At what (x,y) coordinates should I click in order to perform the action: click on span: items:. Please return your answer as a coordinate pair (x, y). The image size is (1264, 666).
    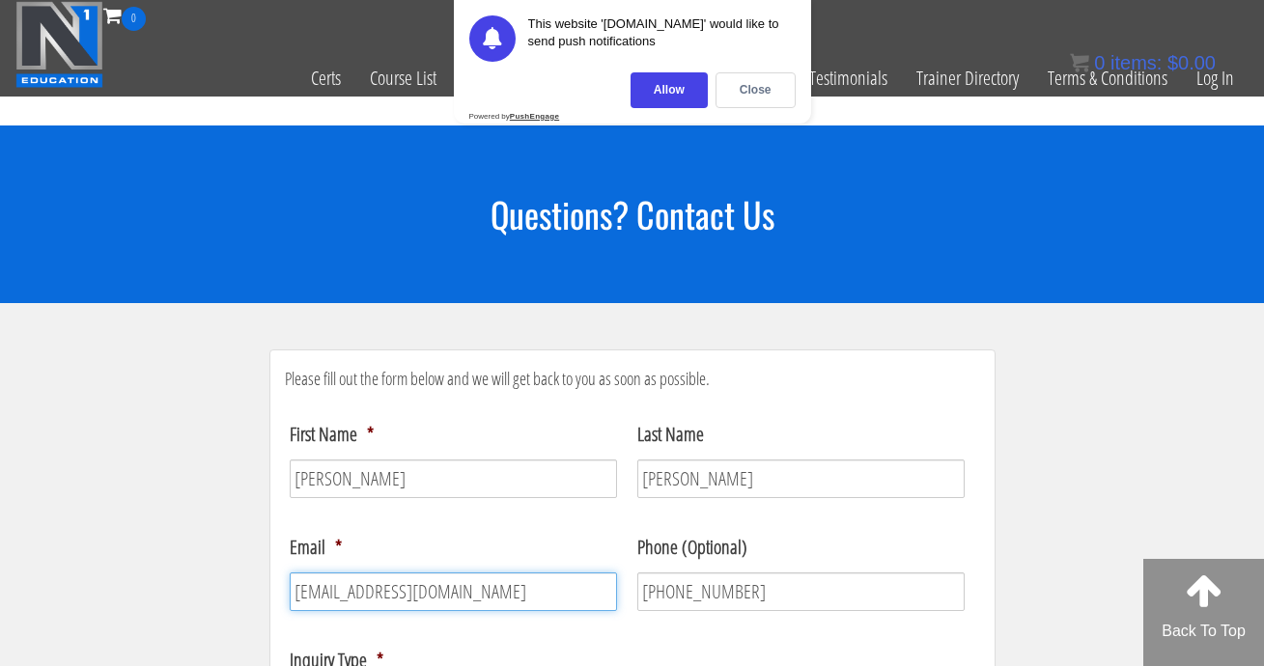
    Looking at the image, I should click on (1135, 63).